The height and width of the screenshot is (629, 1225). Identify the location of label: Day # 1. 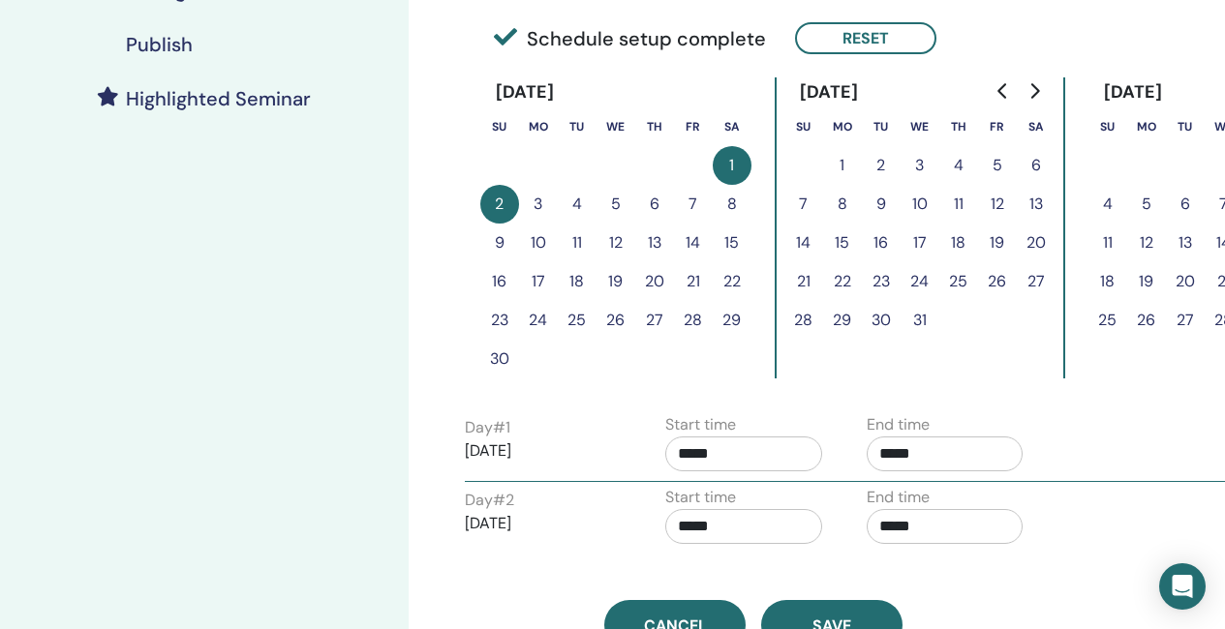
(487, 428).